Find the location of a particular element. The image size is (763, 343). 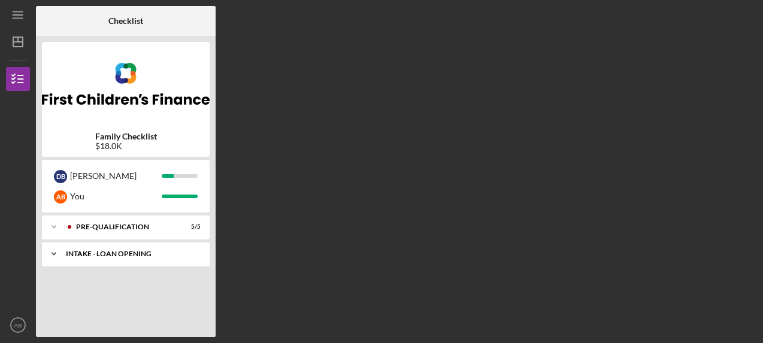

div: D B is located at coordinates (61, 177).